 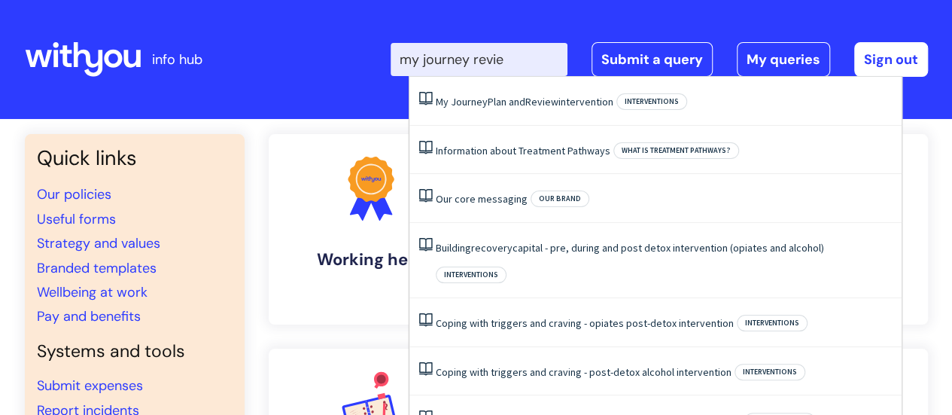 I want to click on a: My JourneyPlan andReviewintervention, so click(x=525, y=102).